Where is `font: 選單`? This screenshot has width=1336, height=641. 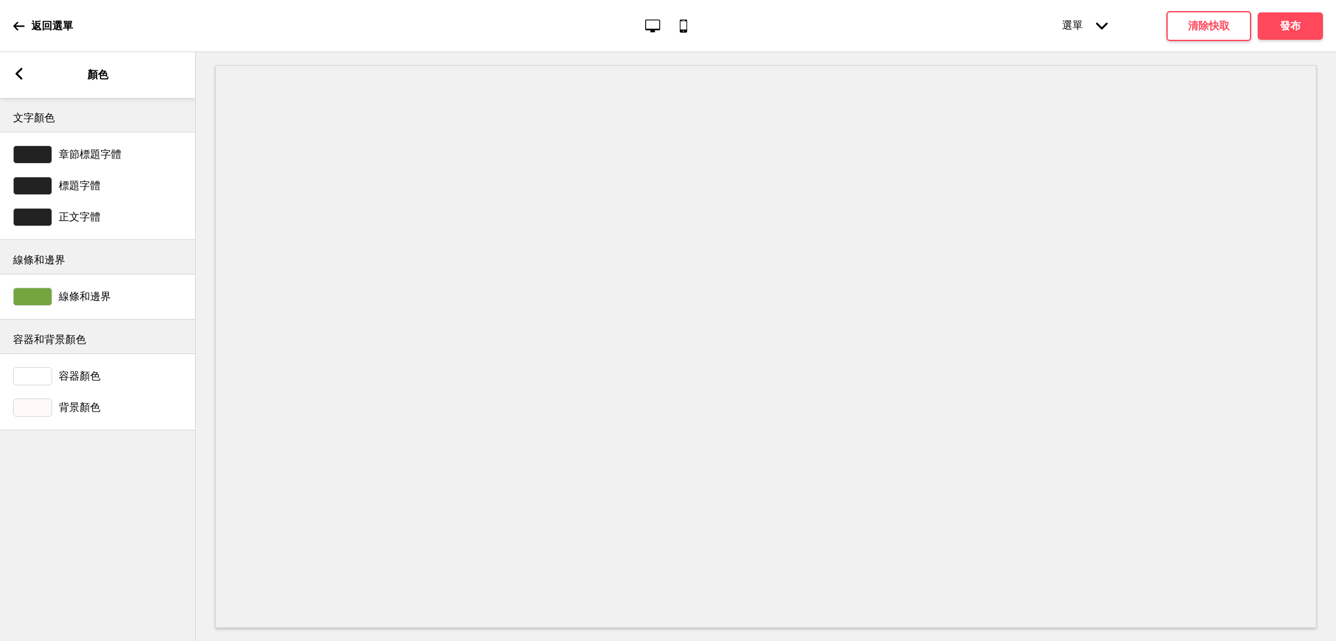 font: 選單 is located at coordinates (1073, 25).